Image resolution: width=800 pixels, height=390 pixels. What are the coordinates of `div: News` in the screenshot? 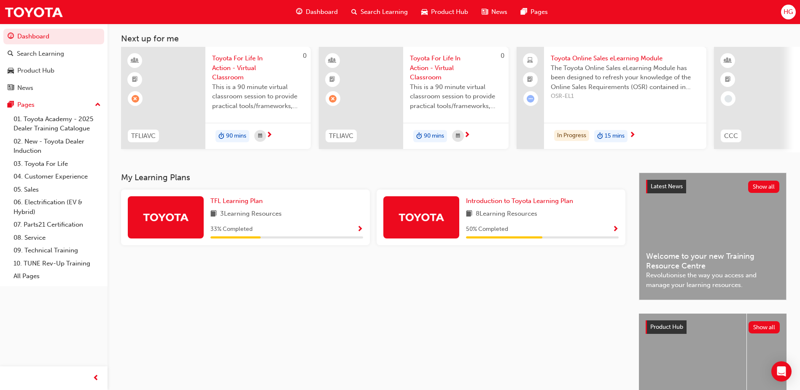 It's located at (25, 88).